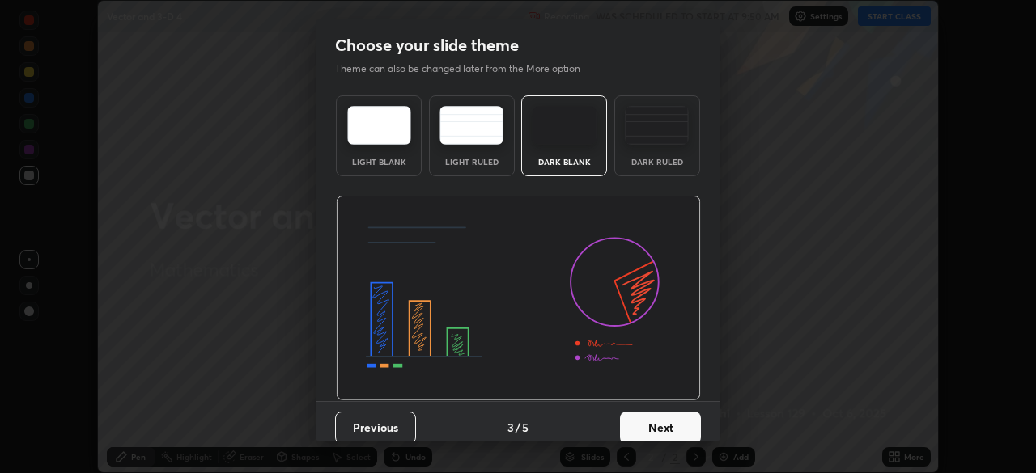  I want to click on img: darkRuledTheme.de295e13.svg, so click(656, 125).